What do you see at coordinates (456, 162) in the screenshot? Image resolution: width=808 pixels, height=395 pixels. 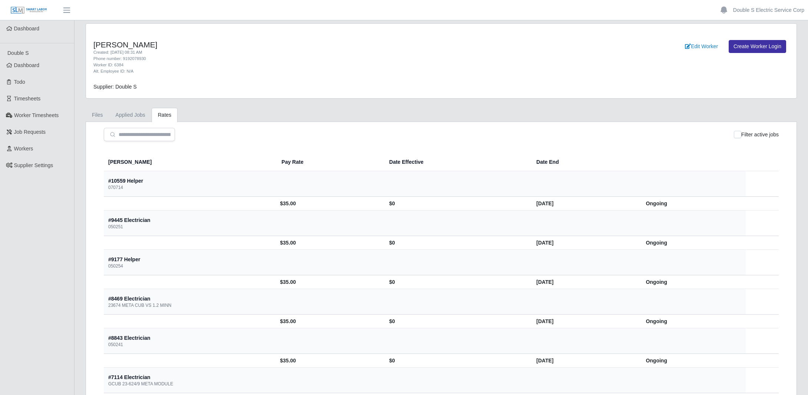 I see `th: Date Effective` at bounding box center [456, 162].